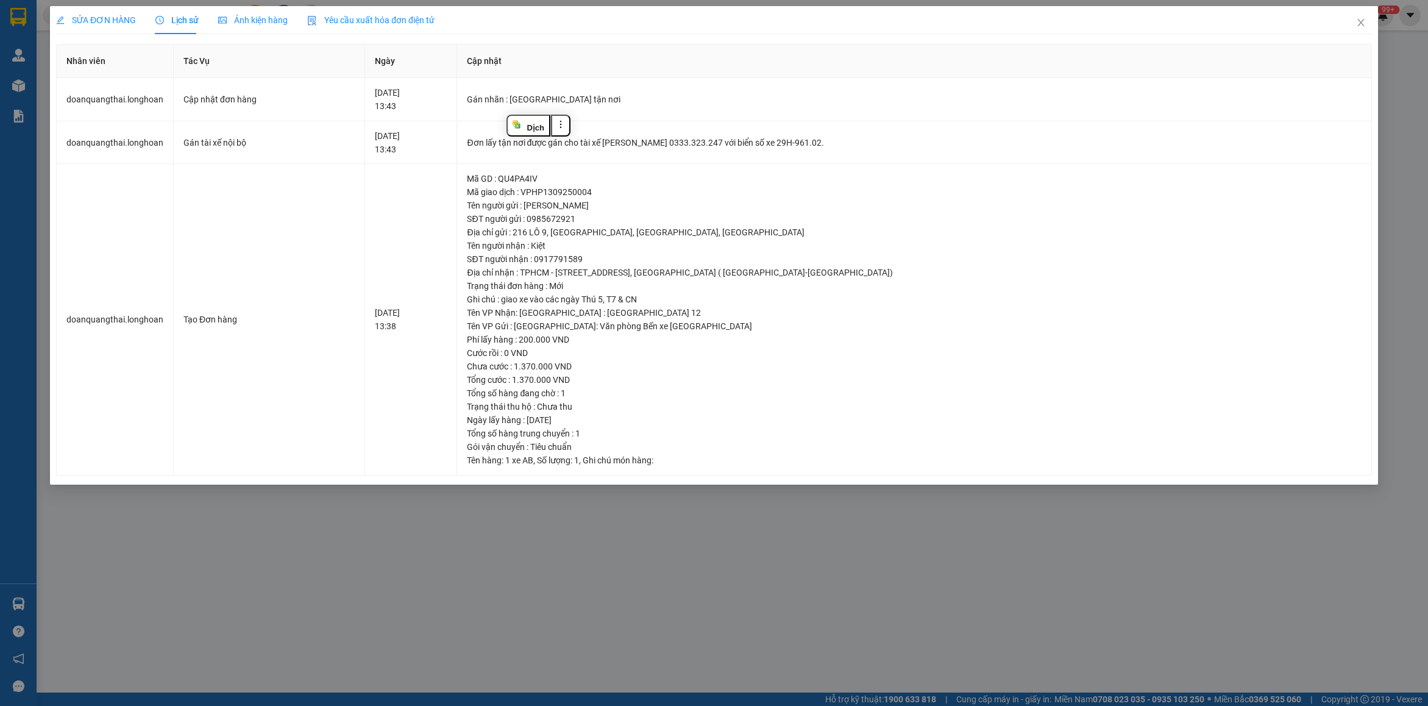 This screenshot has width=1428, height=706. I want to click on div: Mã GD : QU4PA4IV, so click(914, 179).